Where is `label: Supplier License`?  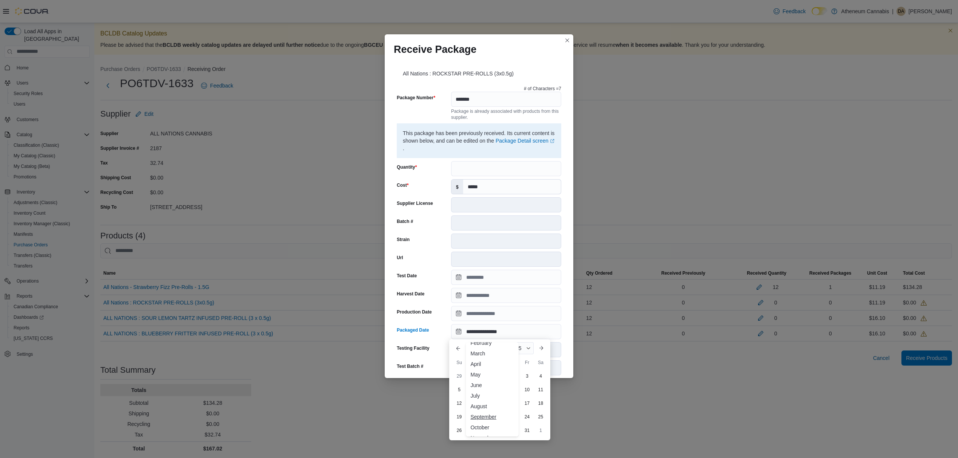
label: Supplier License is located at coordinates (415, 203).